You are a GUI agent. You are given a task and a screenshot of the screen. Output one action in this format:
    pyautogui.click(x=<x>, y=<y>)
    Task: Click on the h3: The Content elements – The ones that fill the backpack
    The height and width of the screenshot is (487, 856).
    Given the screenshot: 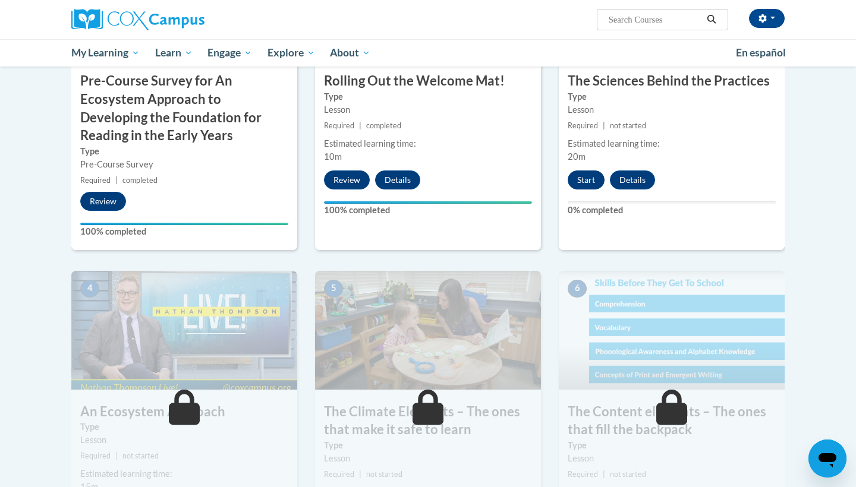 What is the action you would take?
    pyautogui.click(x=671, y=421)
    